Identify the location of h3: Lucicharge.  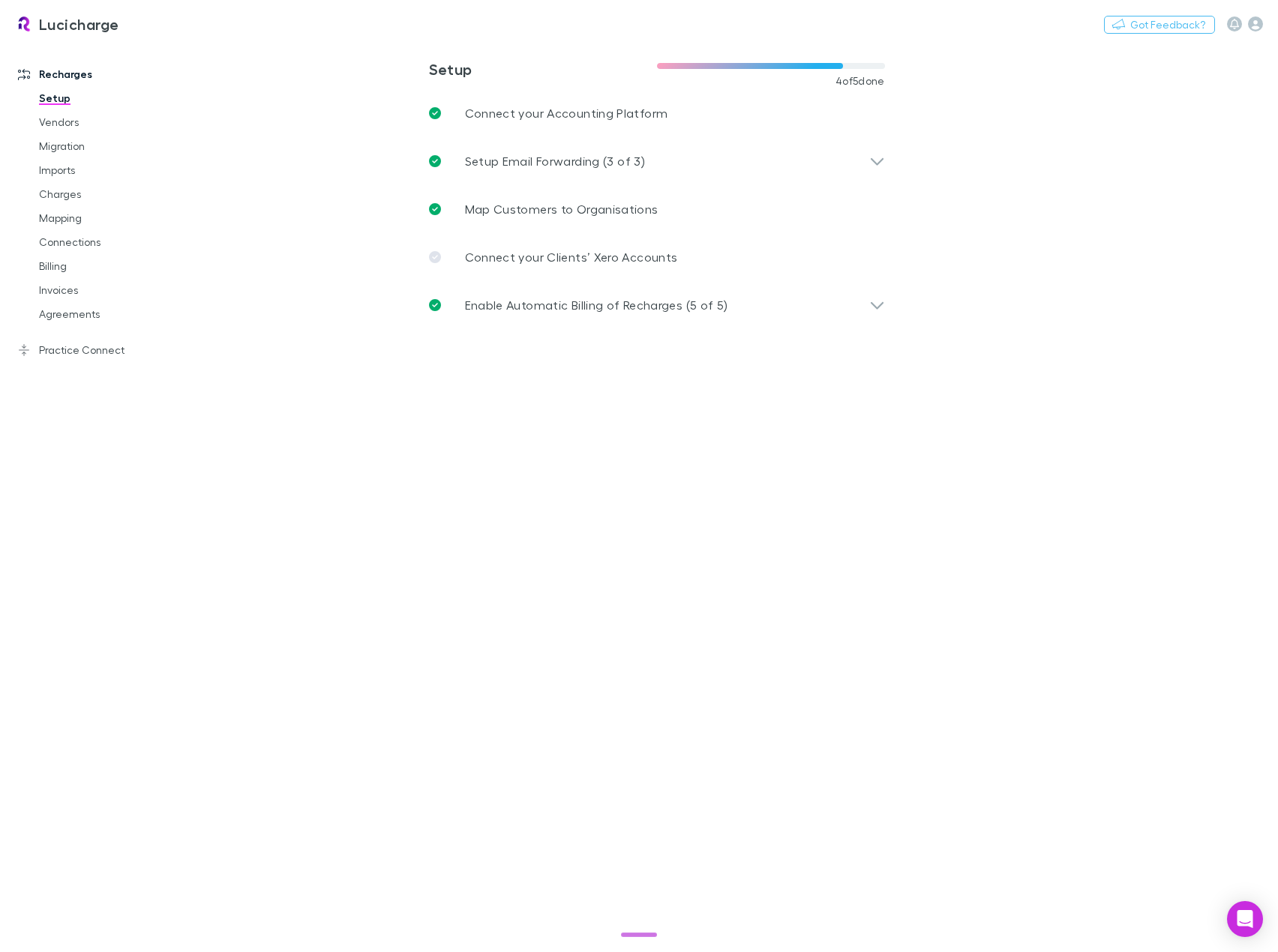
(79, 24).